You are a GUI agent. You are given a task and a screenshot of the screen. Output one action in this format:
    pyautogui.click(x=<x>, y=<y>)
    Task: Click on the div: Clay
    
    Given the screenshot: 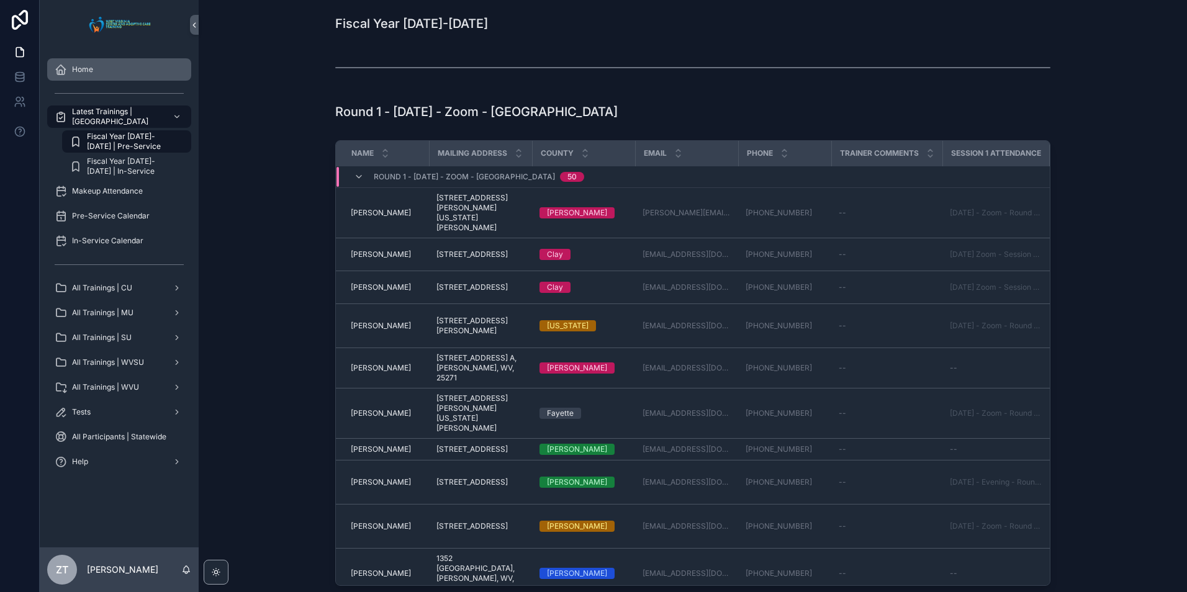 What is the action you would take?
    pyautogui.click(x=555, y=255)
    